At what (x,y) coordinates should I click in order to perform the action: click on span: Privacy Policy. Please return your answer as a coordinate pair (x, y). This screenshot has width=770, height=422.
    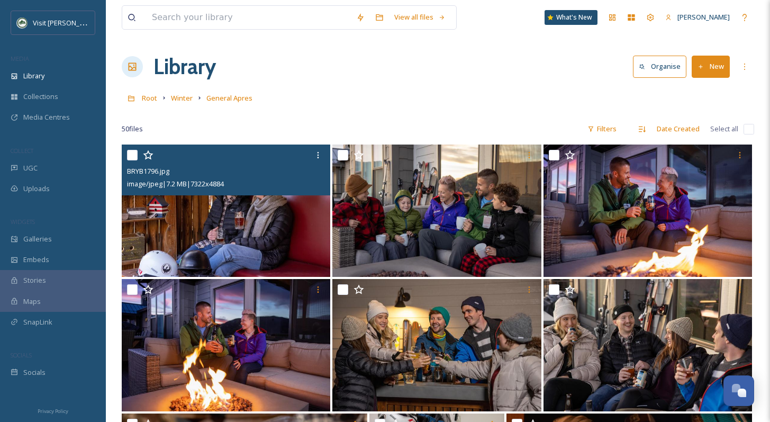
    Looking at the image, I should click on (53, 411).